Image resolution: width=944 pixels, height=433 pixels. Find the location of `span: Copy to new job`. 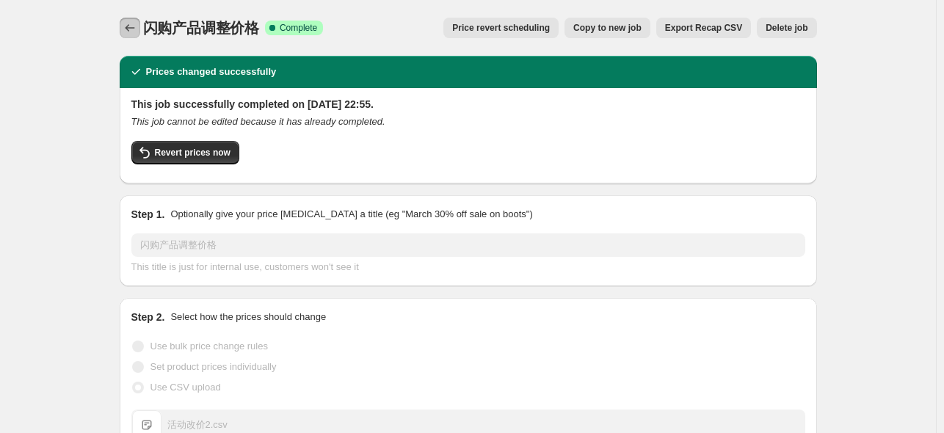

span: Copy to new job is located at coordinates (607, 28).